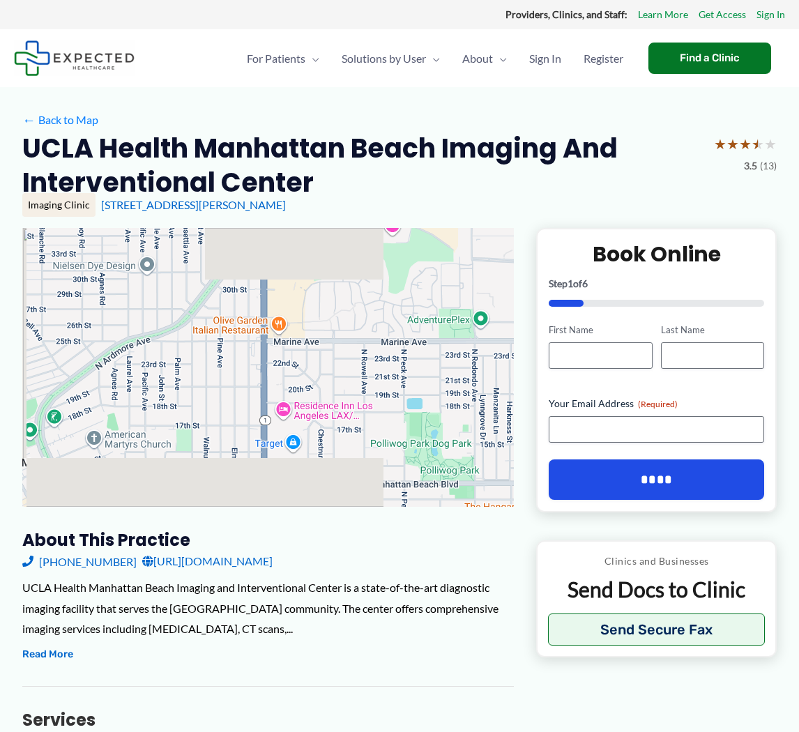 This screenshot has width=799, height=732. I want to click on a: Solutions by UserMenu Toggle, so click(390, 59).